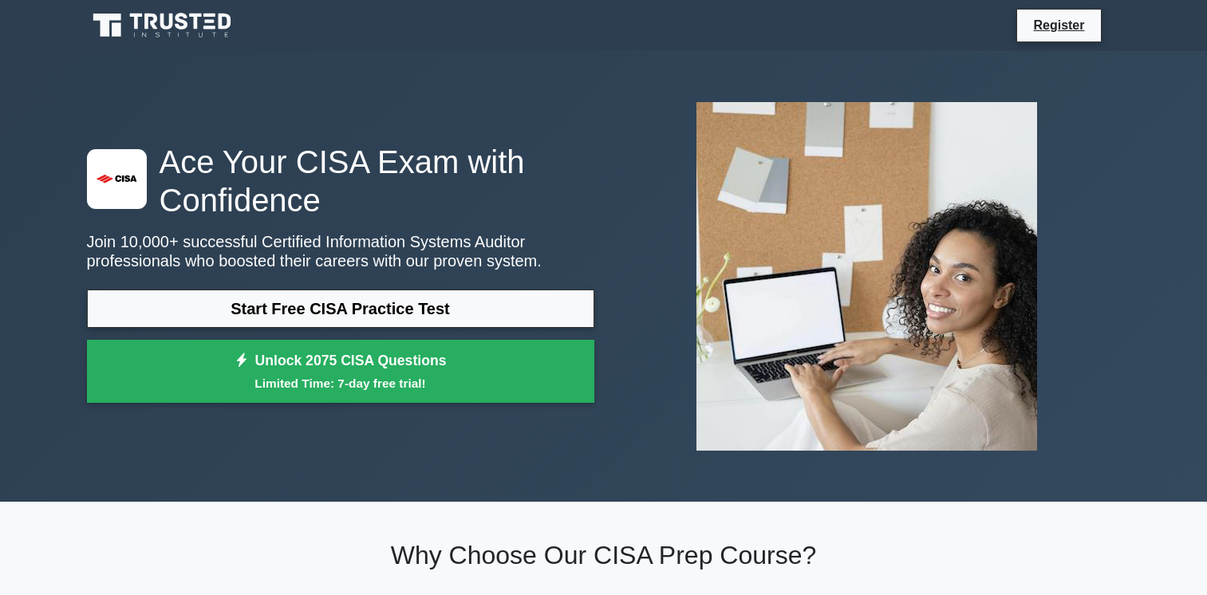 This screenshot has height=595, width=1207. Describe the element at coordinates (341, 372) in the screenshot. I see `a: Unlock 2075 CISA QuestionsLimited Time: 7-day free trial!` at that location.